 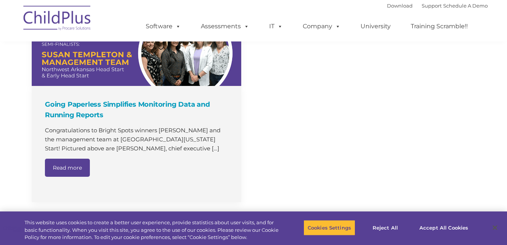 What do you see at coordinates (276, 26) in the screenshot?
I see `a: IT` at bounding box center [276, 26].